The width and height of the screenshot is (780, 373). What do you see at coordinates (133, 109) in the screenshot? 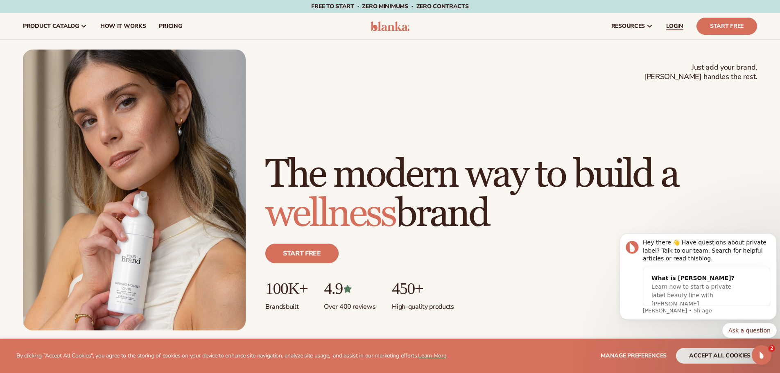
I see `button: Quick reply: Ask a question` at bounding box center [133, 109].